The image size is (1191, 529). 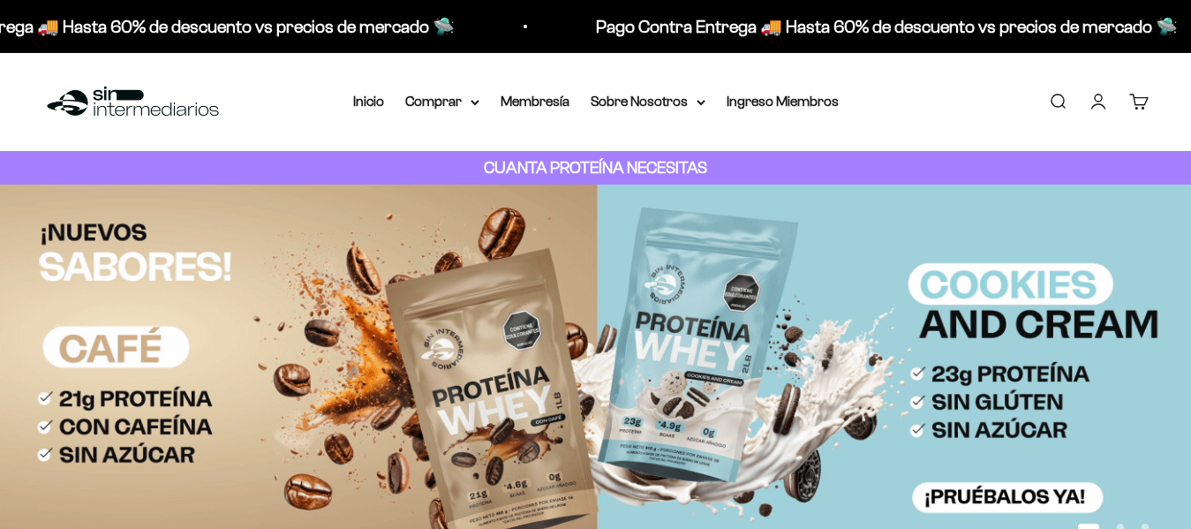 I want to click on p: Pago Contra Entrega 🚚 Hasta 60% de descuento vs precios de mercado 🛸, so click(x=881, y=26).